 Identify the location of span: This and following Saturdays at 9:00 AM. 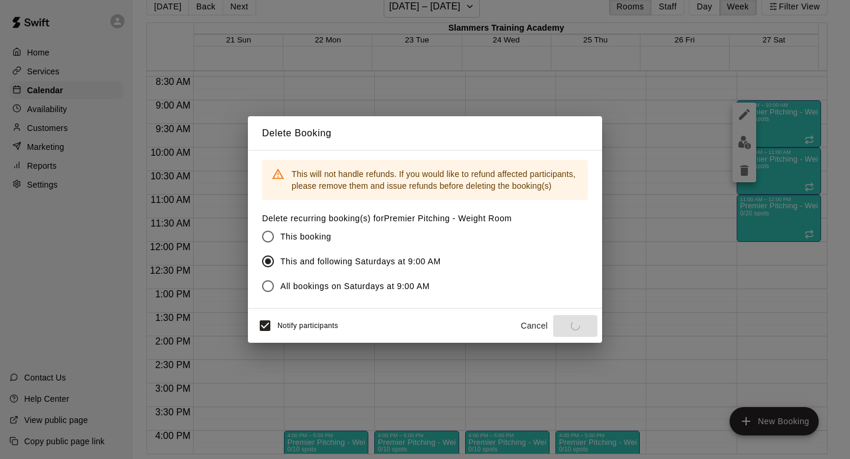
(361, 261).